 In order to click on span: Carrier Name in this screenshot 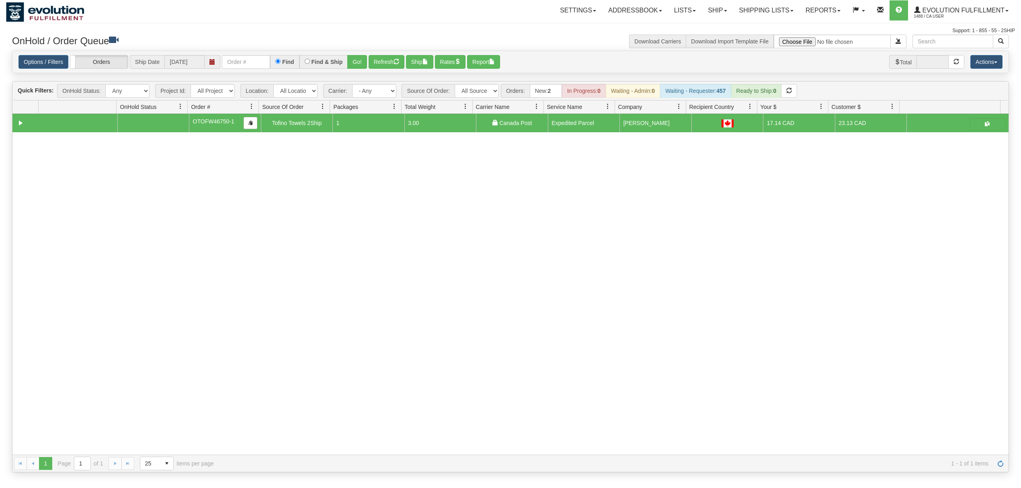, I will do `click(493, 107)`.